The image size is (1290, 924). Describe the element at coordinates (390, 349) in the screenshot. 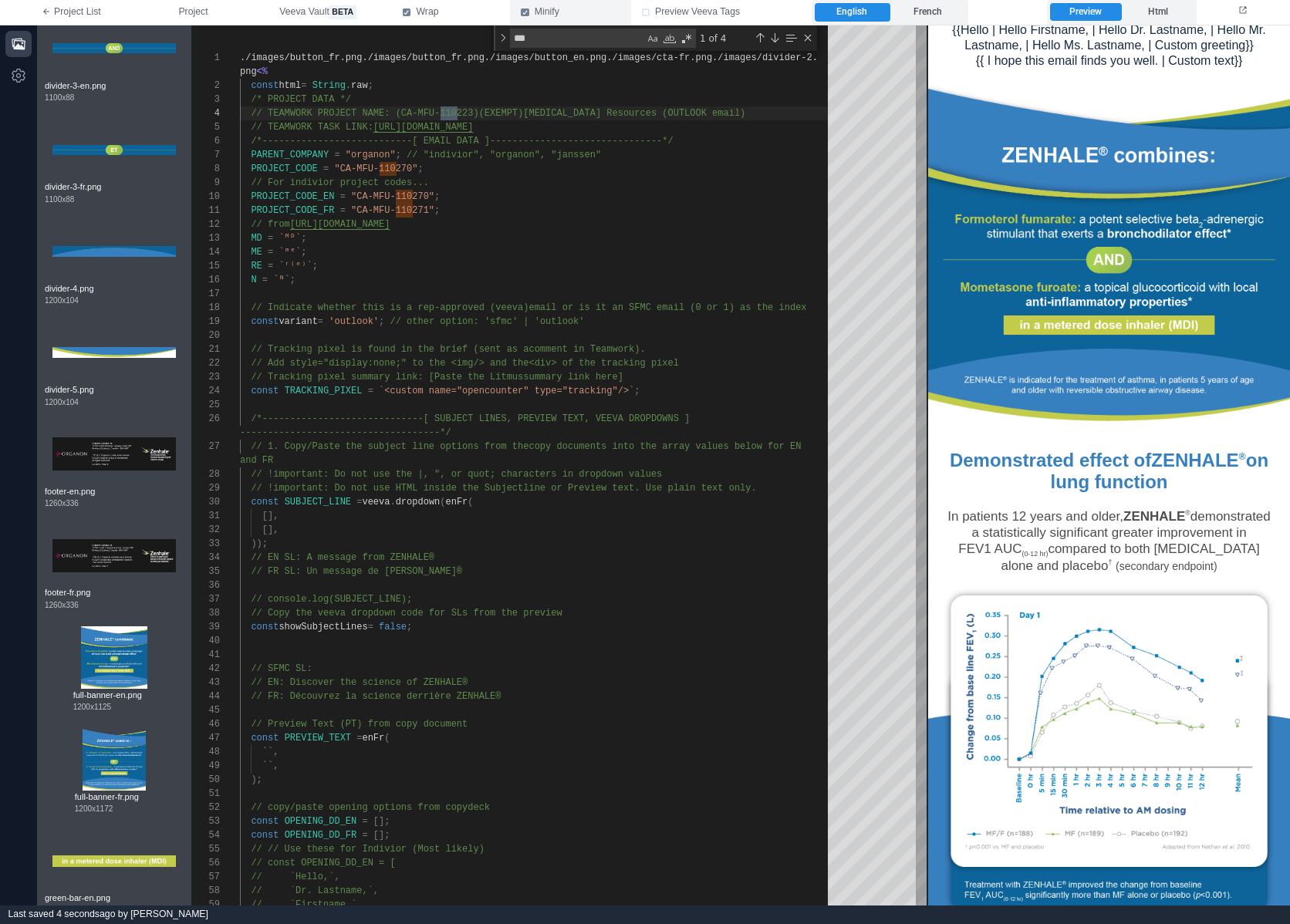

I see `span: // Tracking pixel is found in the brief (sent as a` at that location.